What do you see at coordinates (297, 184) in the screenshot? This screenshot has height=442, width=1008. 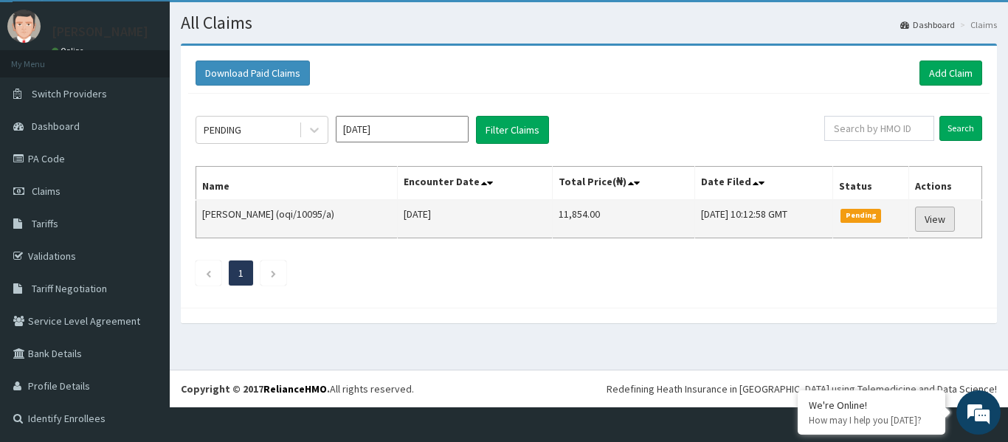 I see `th: Name` at bounding box center [297, 184].